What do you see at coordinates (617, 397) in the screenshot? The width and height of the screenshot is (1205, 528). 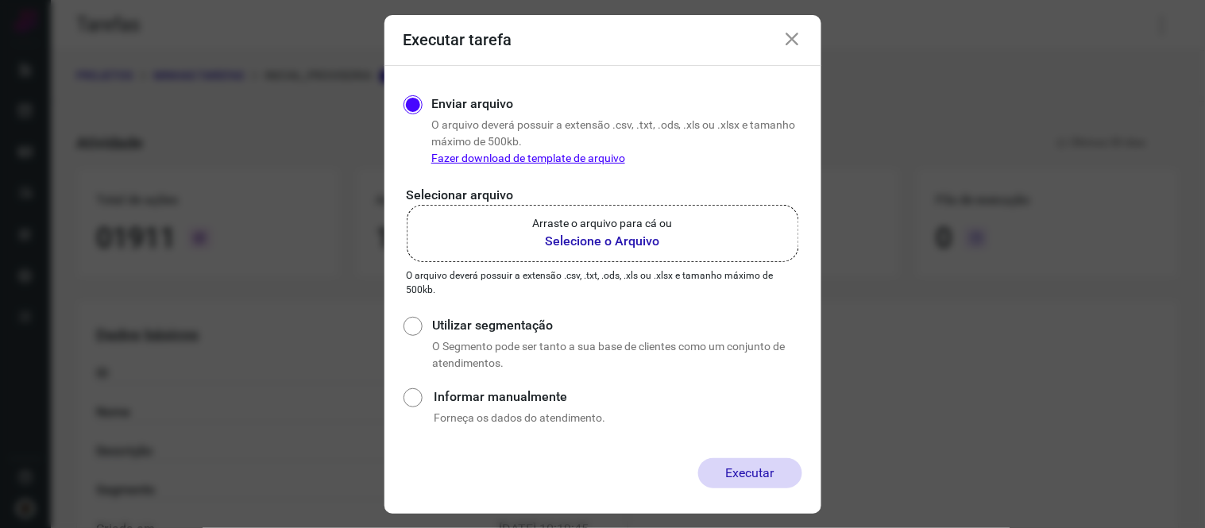 I see `label: Informar manualmente` at bounding box center [617, 397].